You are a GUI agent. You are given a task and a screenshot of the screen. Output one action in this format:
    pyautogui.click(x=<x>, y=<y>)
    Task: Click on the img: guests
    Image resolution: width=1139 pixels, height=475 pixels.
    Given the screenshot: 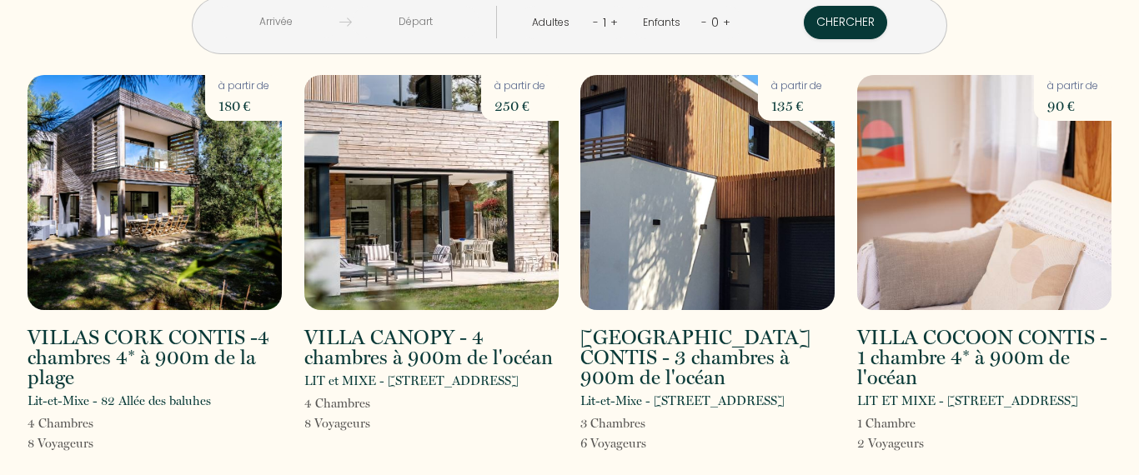 What is the action you would take?
    pyautogui.click(x=345, y=22)
    